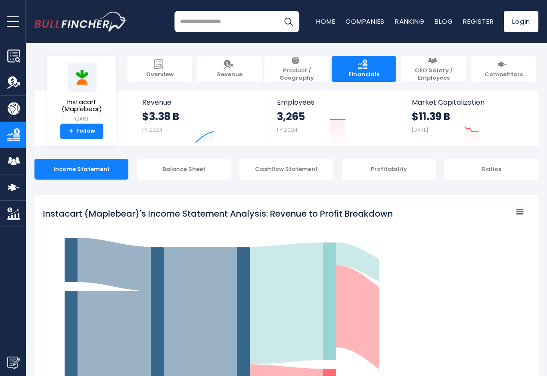  What do you see at coordinates (289, 22) in the screenshot?
I see `button: Search` at bounding box center [289, 22].